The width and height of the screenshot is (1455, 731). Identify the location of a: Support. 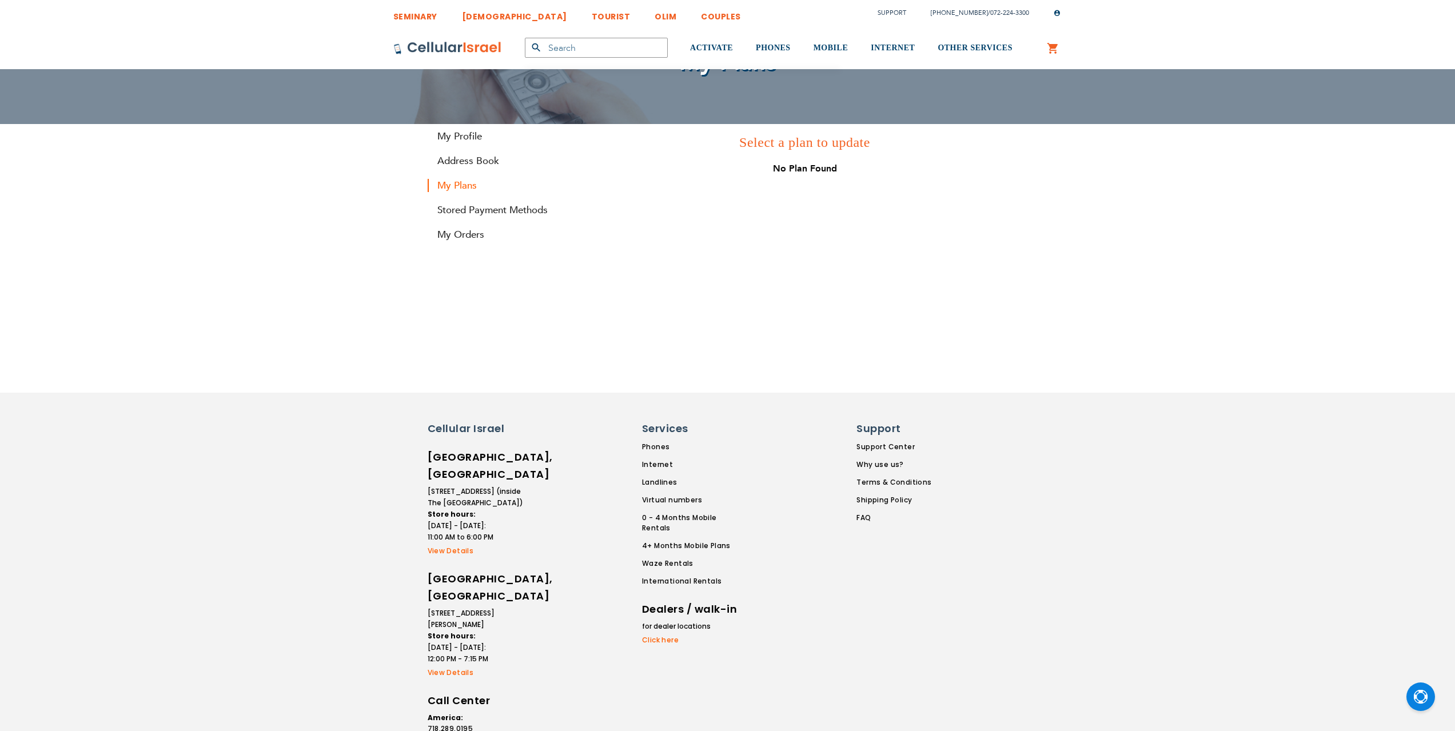
(892, 13).